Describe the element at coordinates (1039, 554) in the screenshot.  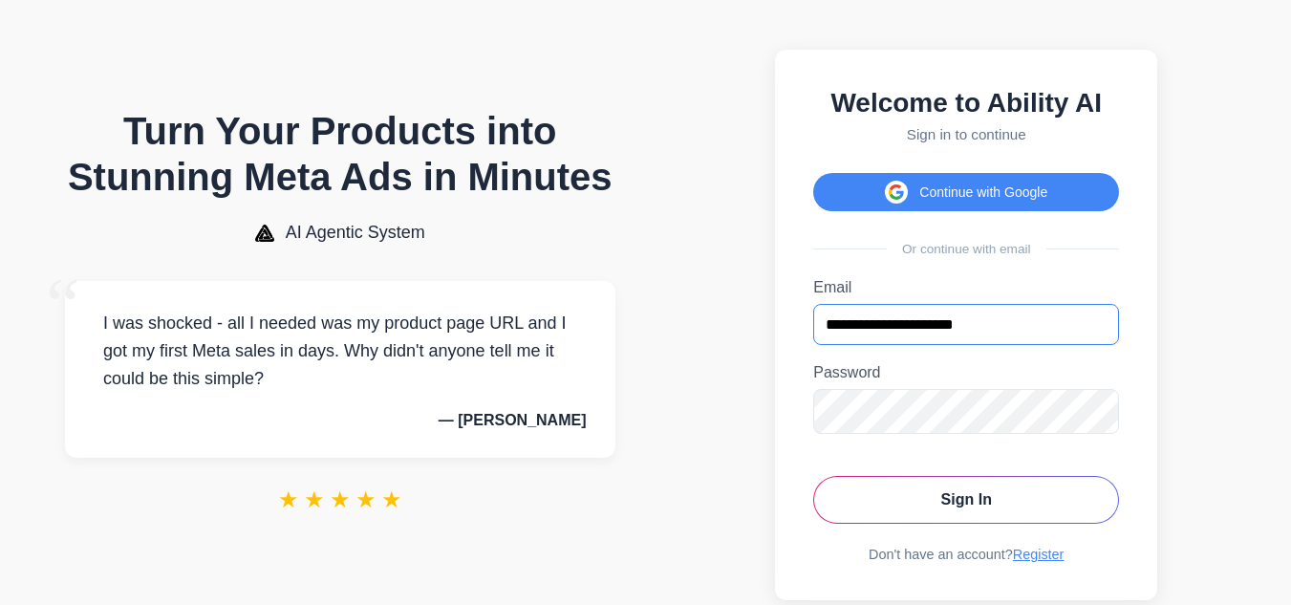
I see `a: Register` at that location.